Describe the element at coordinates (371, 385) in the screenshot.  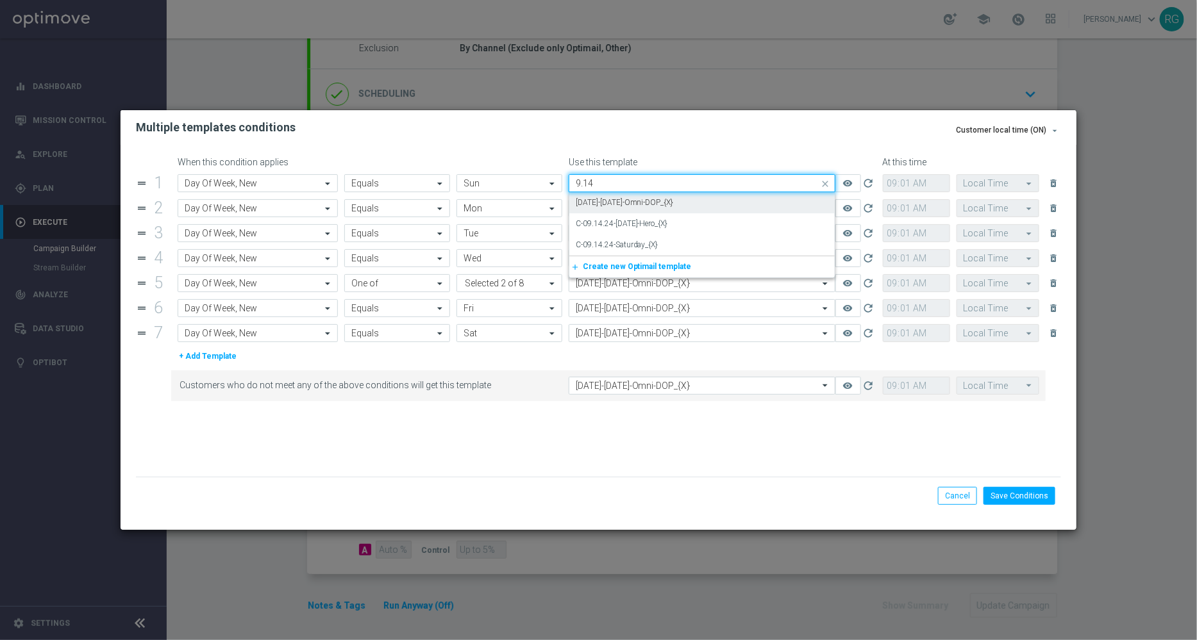
I see `span: Customers who do not meet any of the above conditions will get this template` at that location.